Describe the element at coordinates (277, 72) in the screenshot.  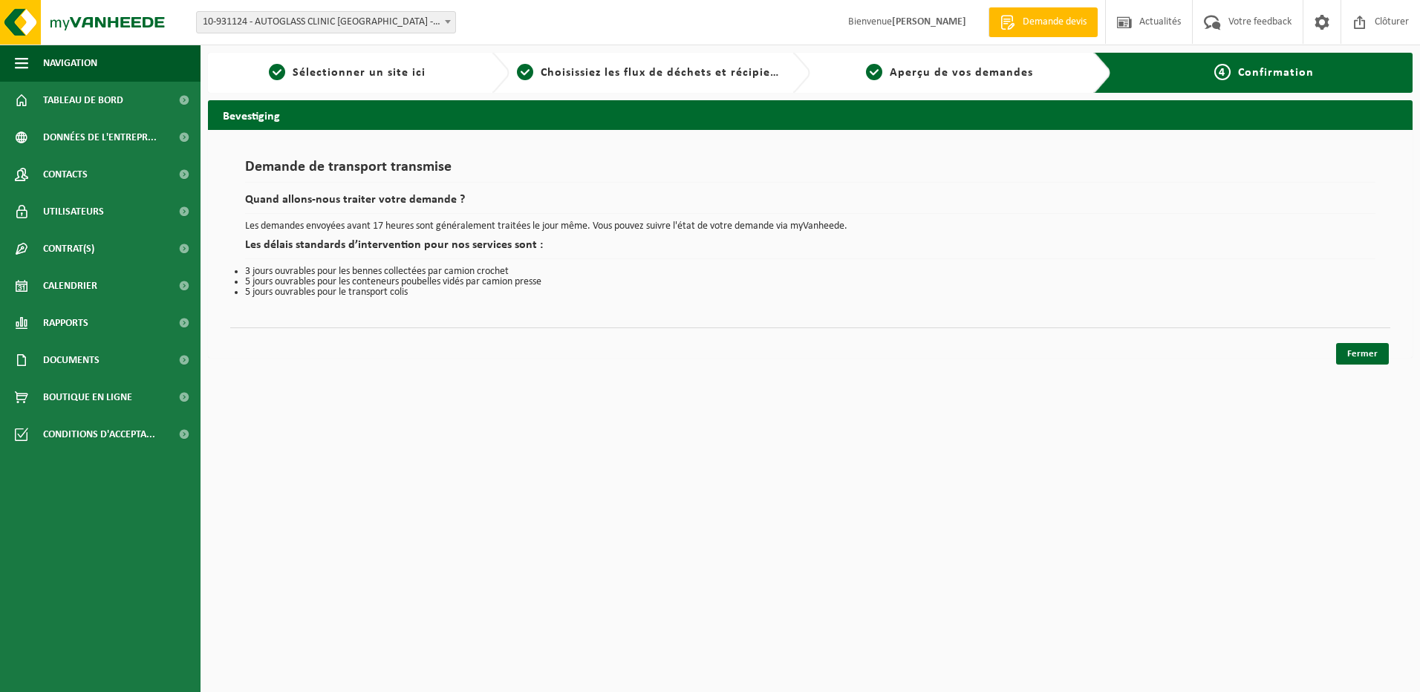
I see `span: 1` at that location.